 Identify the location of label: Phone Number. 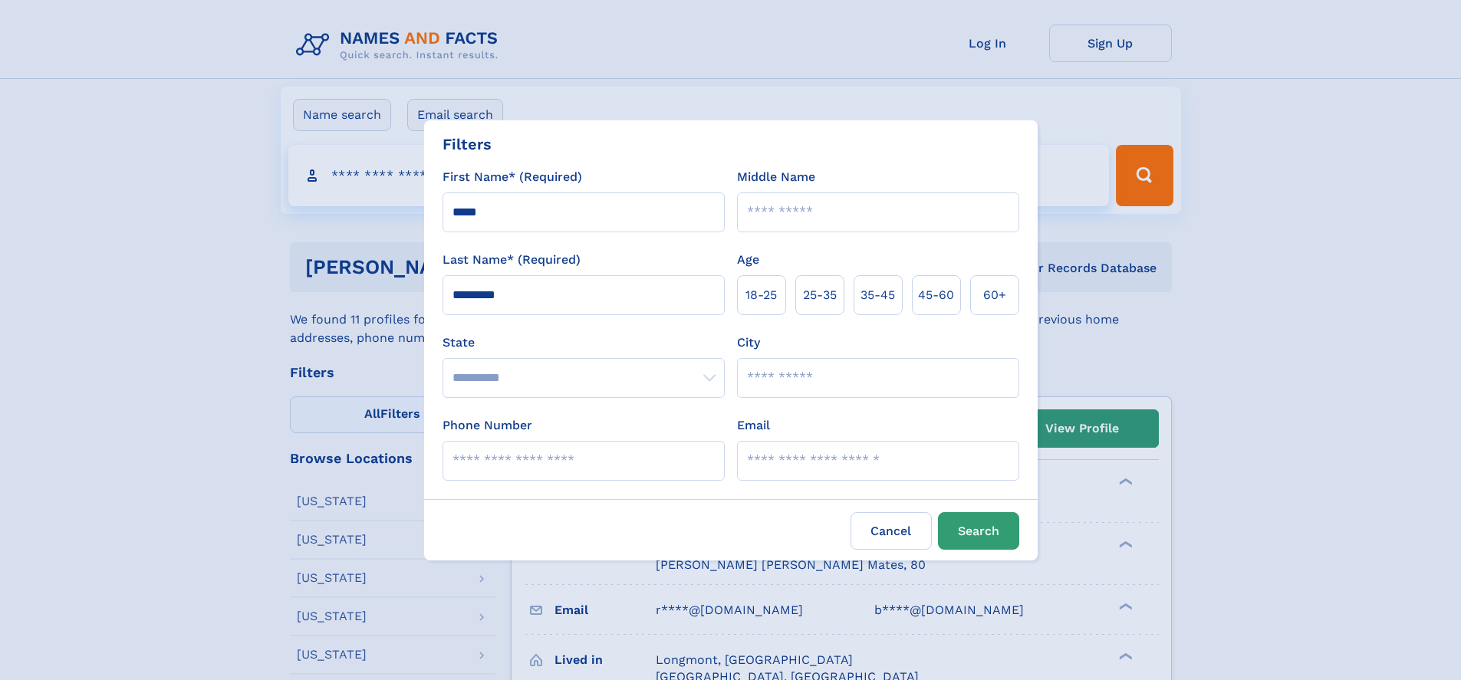
(487, 426).